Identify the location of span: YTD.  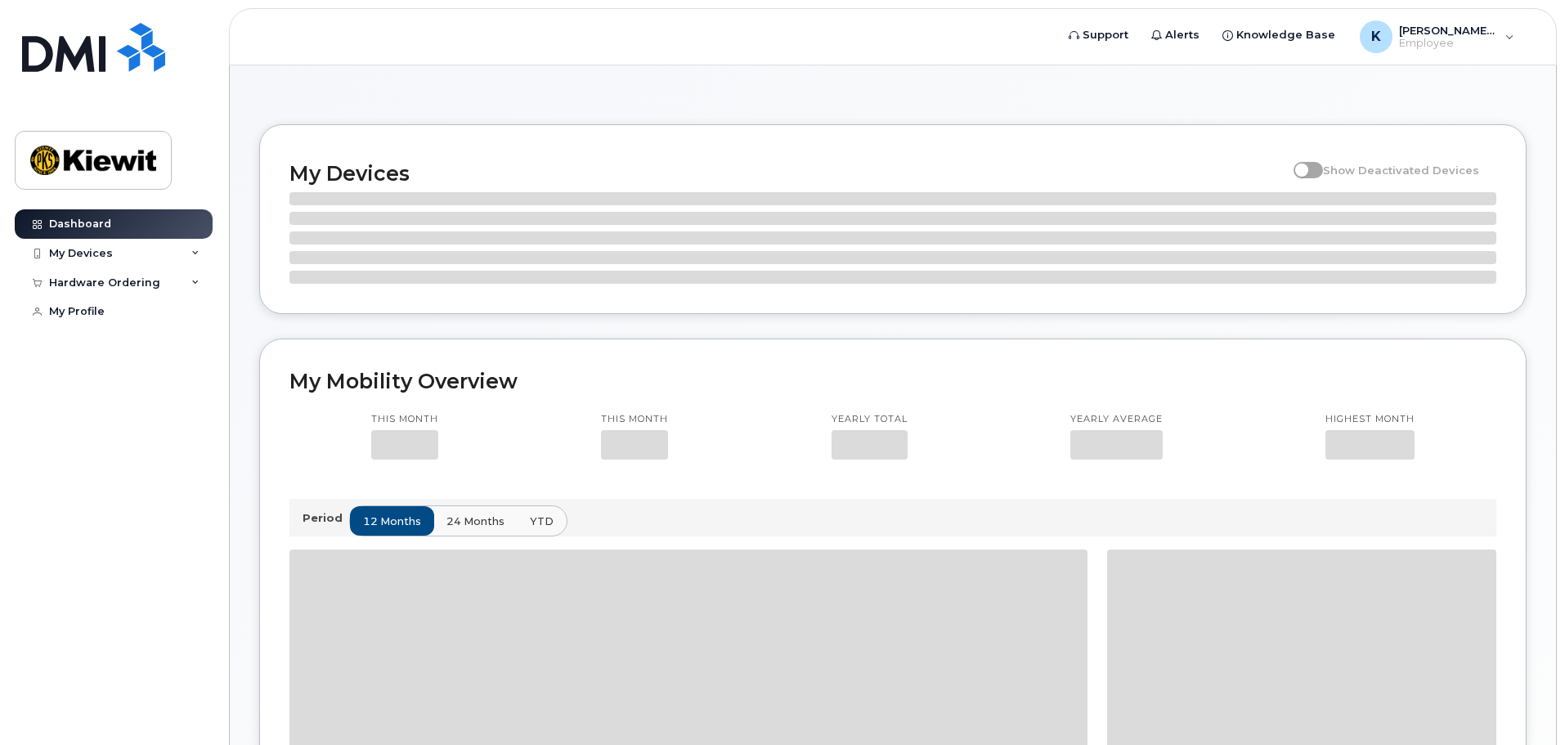
(541, 521).